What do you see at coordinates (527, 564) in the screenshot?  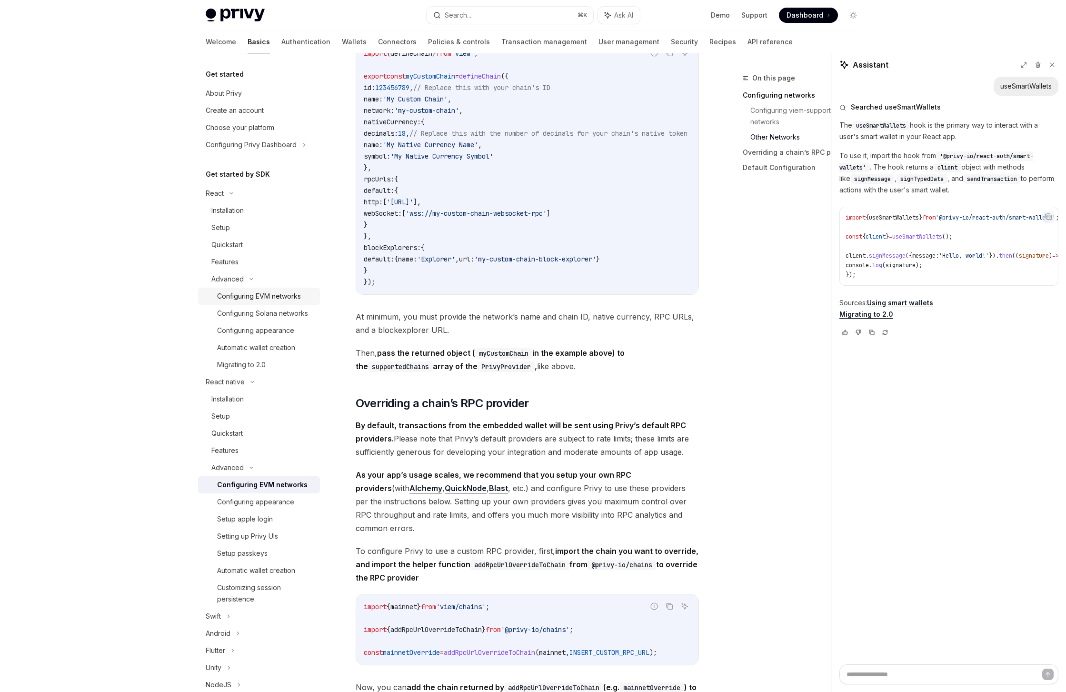 I see `span: To configure Privy to use a custom RPC provider, first,` at bounding box center [527, 564].